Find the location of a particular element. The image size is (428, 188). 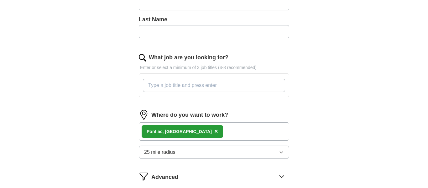

label: Last Name is located at coordinates (214, 19).